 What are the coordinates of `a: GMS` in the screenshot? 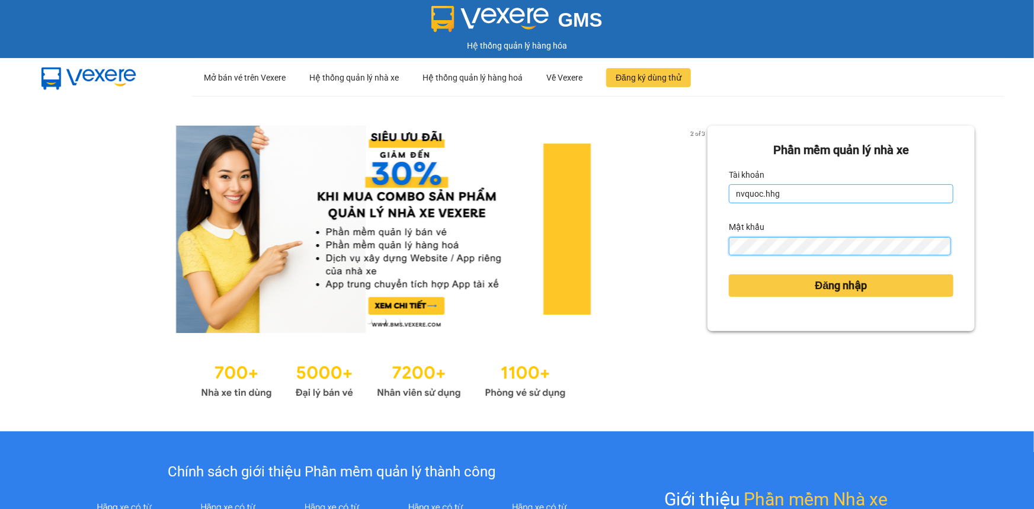 It's located at (517, 23).